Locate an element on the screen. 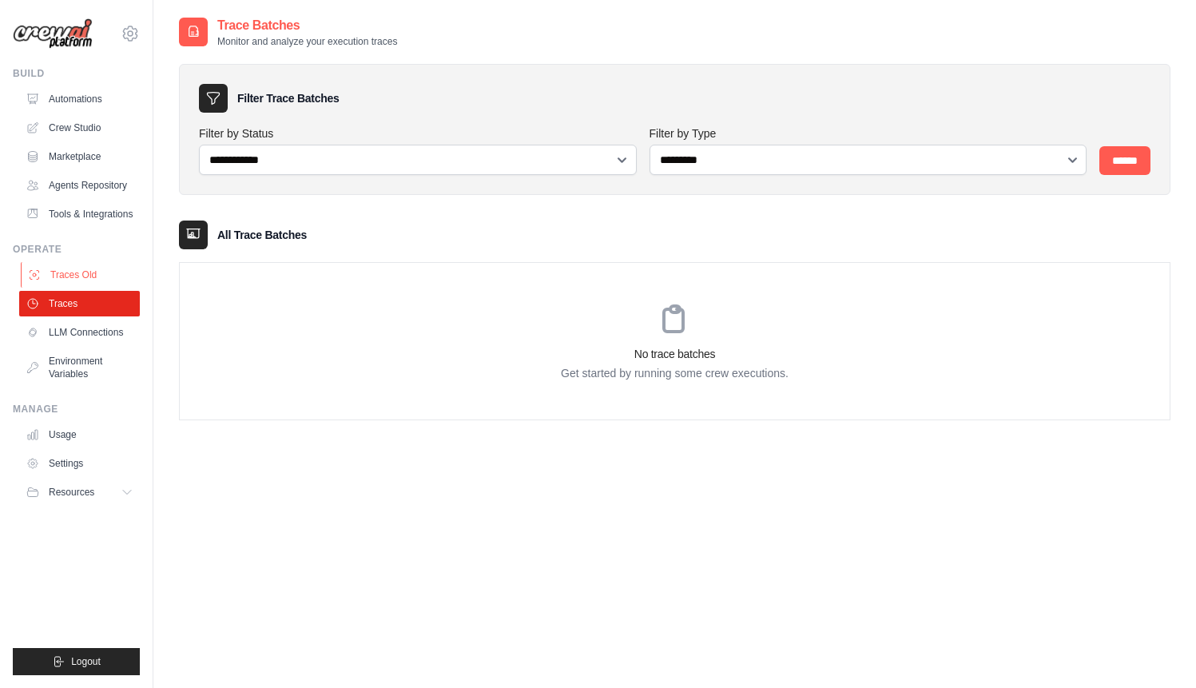 Image resolution: width=1196 pixels, height=688 pixels. a: Environment Variables is located at coordinates (79, 367).